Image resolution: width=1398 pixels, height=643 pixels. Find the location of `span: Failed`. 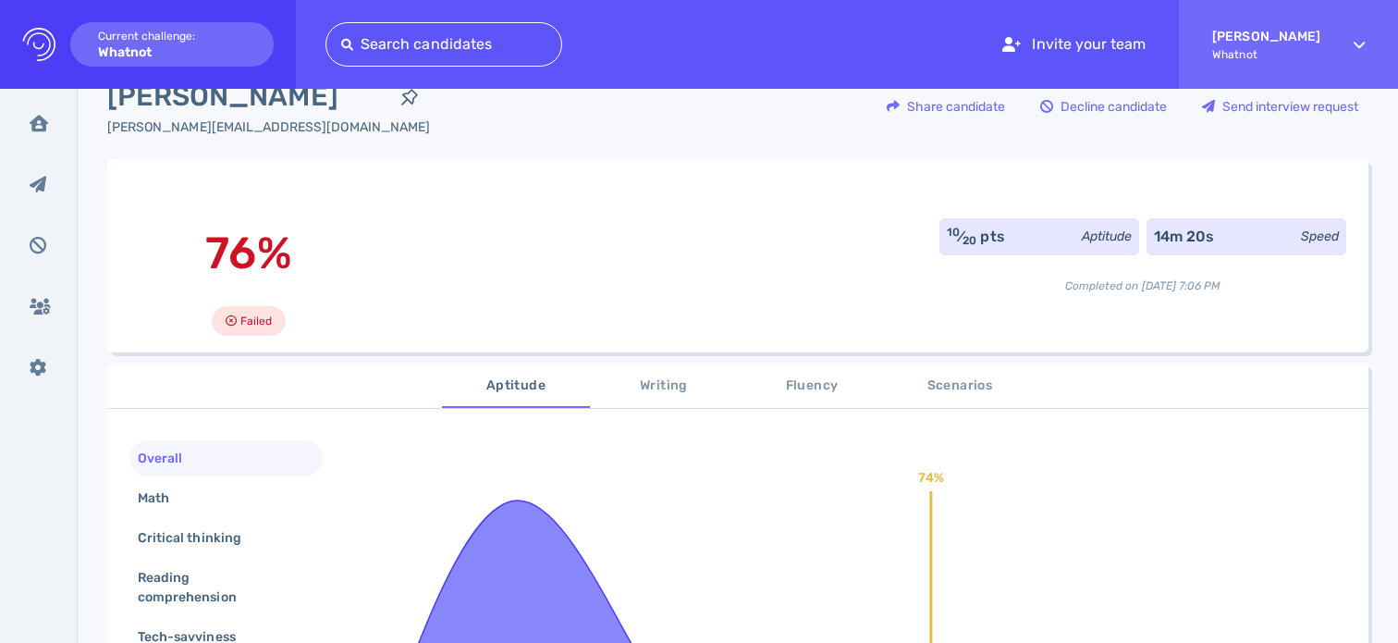

span: Failed is located at coordinates (256, 321).